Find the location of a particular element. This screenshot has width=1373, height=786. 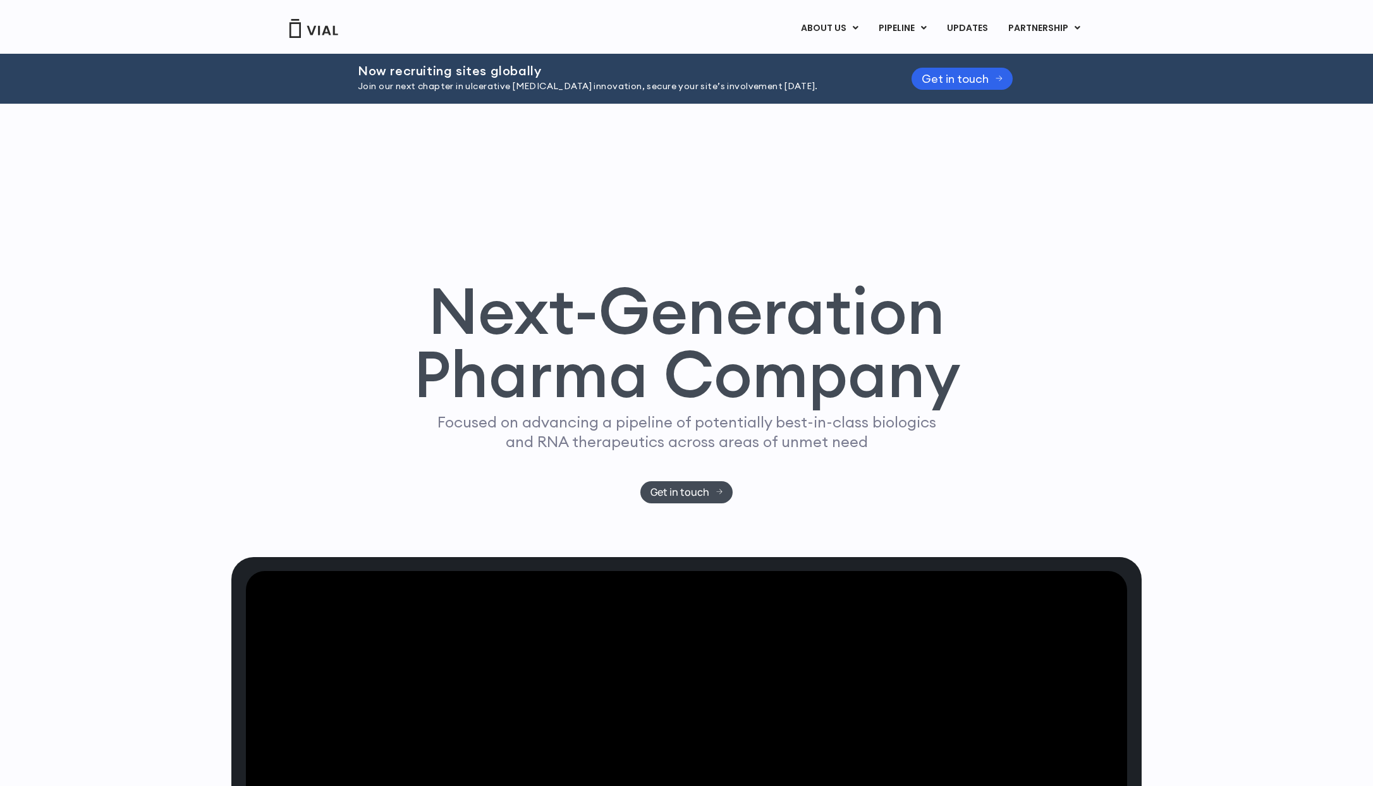

p: Focused on advancing a pipeline of potentially best-in-class biologics and RNA therapeutics acros... is located at coordinates (686, 432).